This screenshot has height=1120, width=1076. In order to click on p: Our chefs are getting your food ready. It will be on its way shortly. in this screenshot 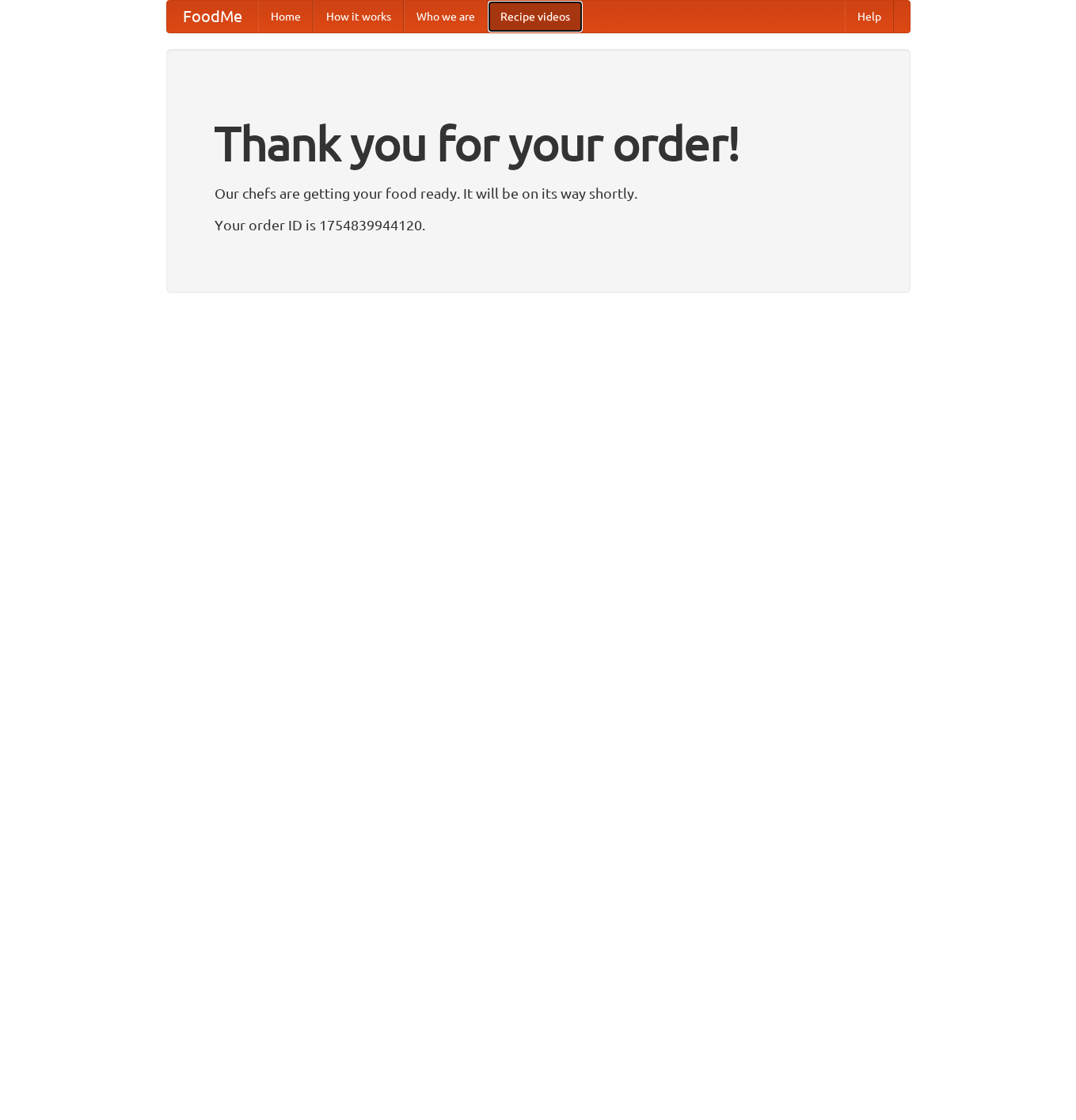, I will do `click(538, 193)`.